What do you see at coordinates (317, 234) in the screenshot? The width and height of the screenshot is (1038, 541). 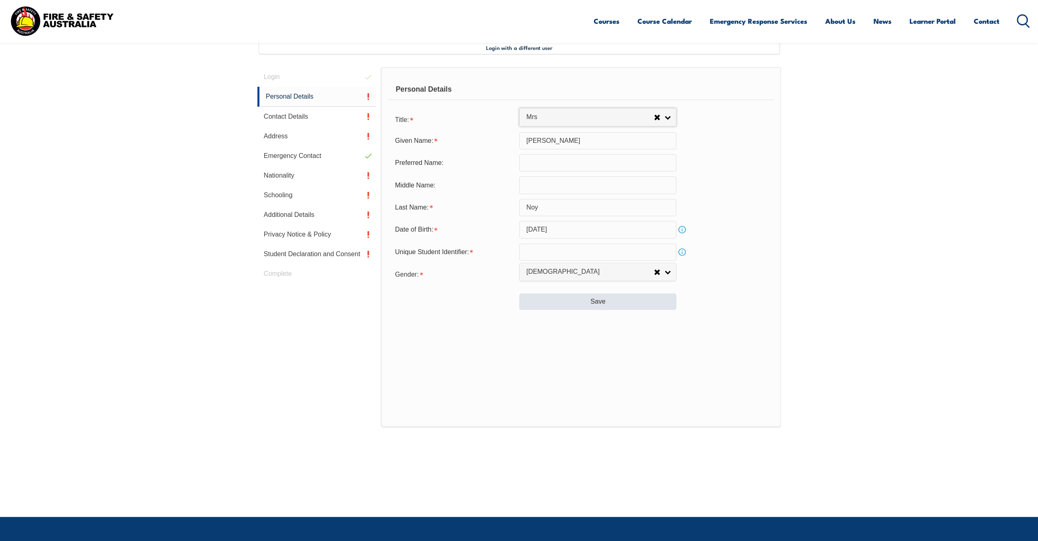 I see `a: Privacy Notice & Policy` at bounding box center [317, 234].